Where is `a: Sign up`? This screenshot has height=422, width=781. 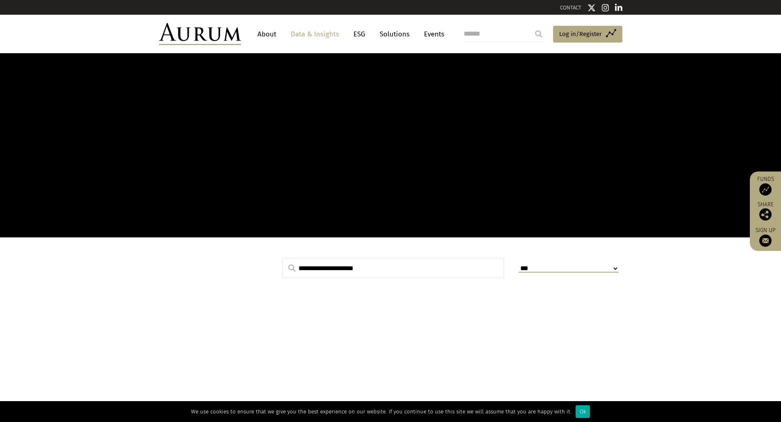
a: Sign up is located at coordinates (765, 237).